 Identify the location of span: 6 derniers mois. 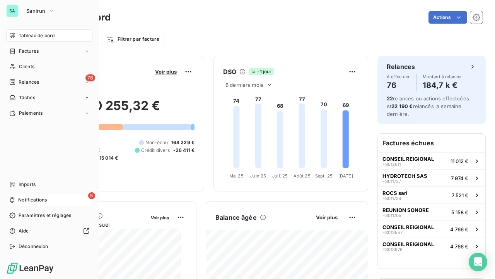
(245, 85).